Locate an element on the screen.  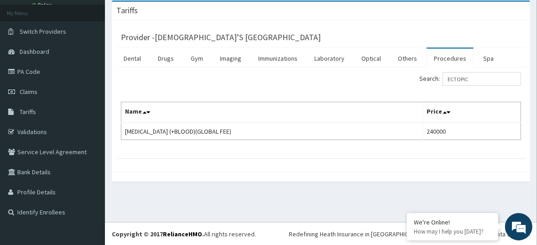
a: Imaging is located at coordinates (231, 58).